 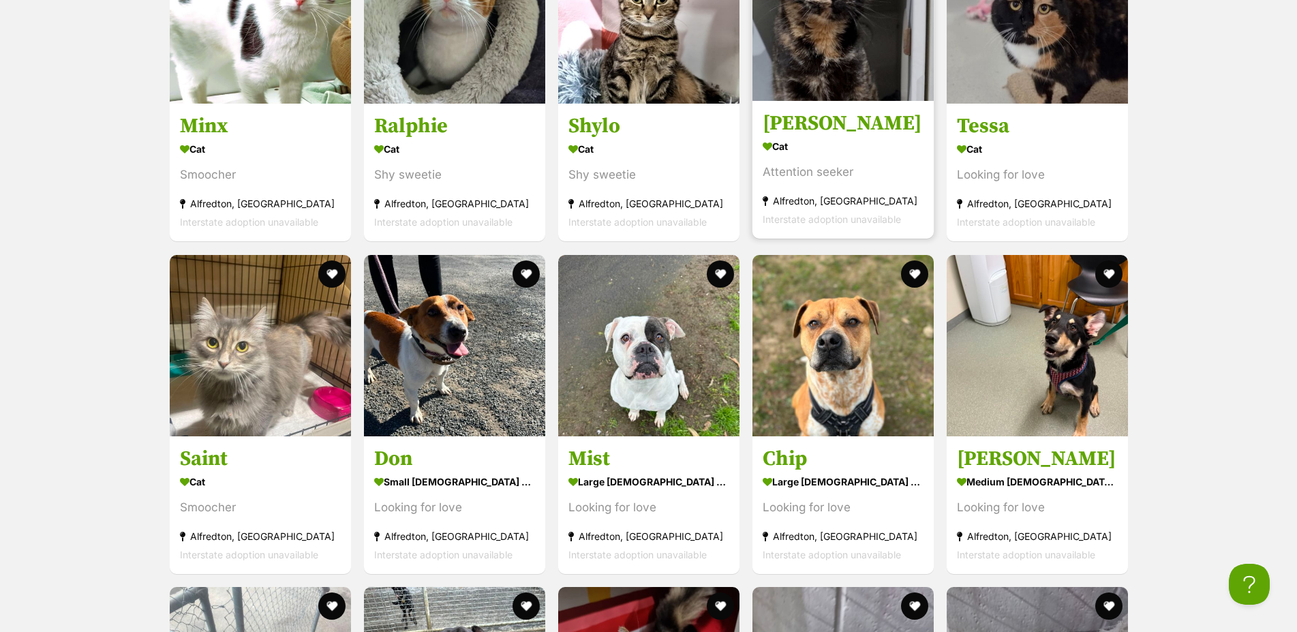 What do you see at coordinates (649, 345) in the screenshot?
I see `img: Mist` at bounding box center [649, 345].